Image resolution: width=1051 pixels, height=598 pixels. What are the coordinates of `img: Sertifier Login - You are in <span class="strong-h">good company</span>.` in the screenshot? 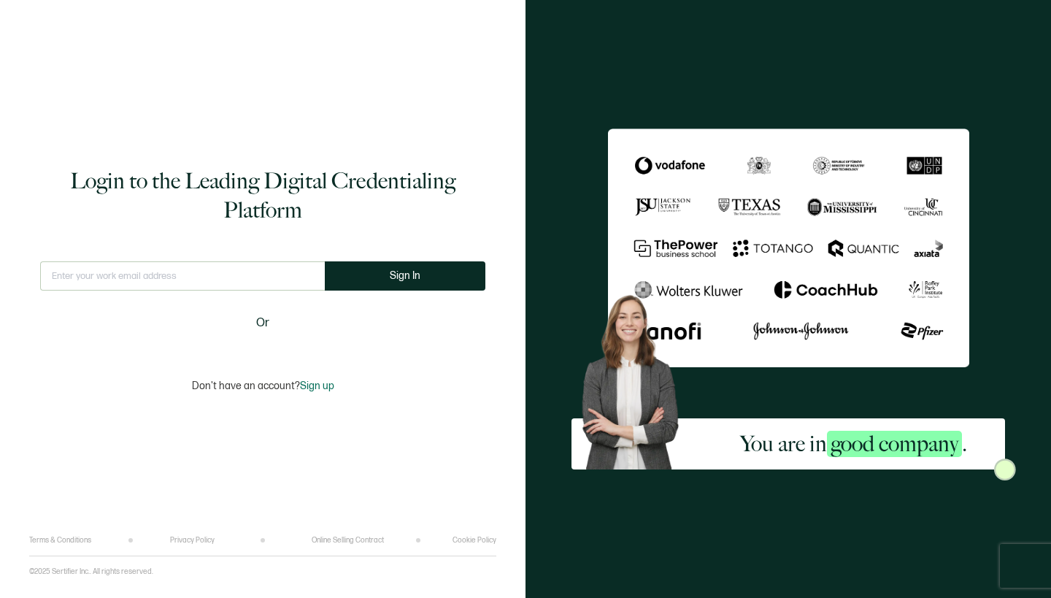 It's located at (788, 247).